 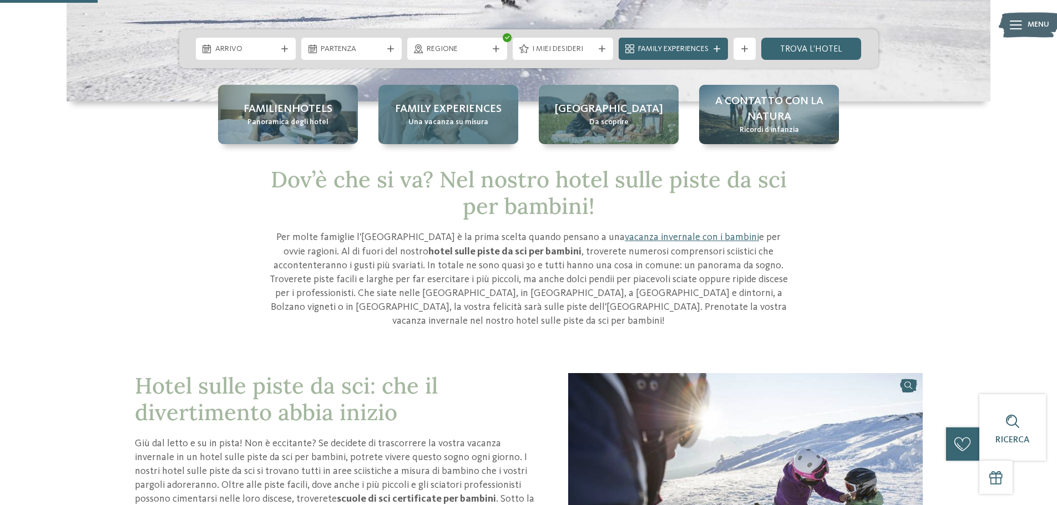 I want to click on span: Ricordi d’infanzia, so click(x=769, y=130).